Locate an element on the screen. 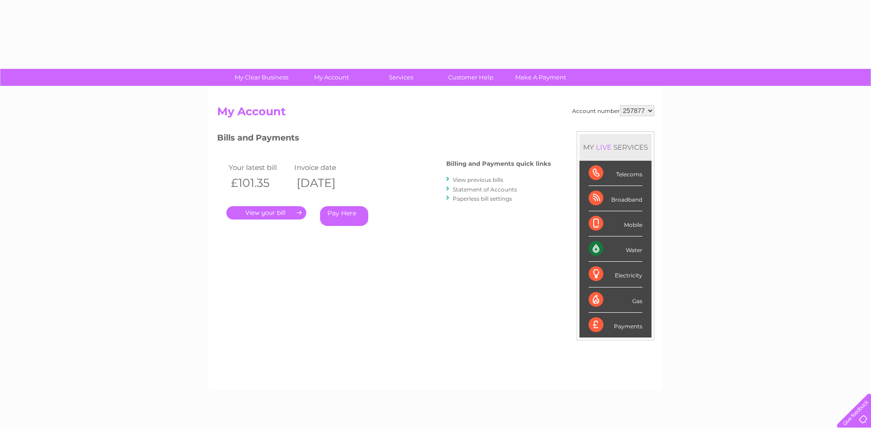 This screenshot has height=428, width=871. div: Water is located at coordinates (615, 249).